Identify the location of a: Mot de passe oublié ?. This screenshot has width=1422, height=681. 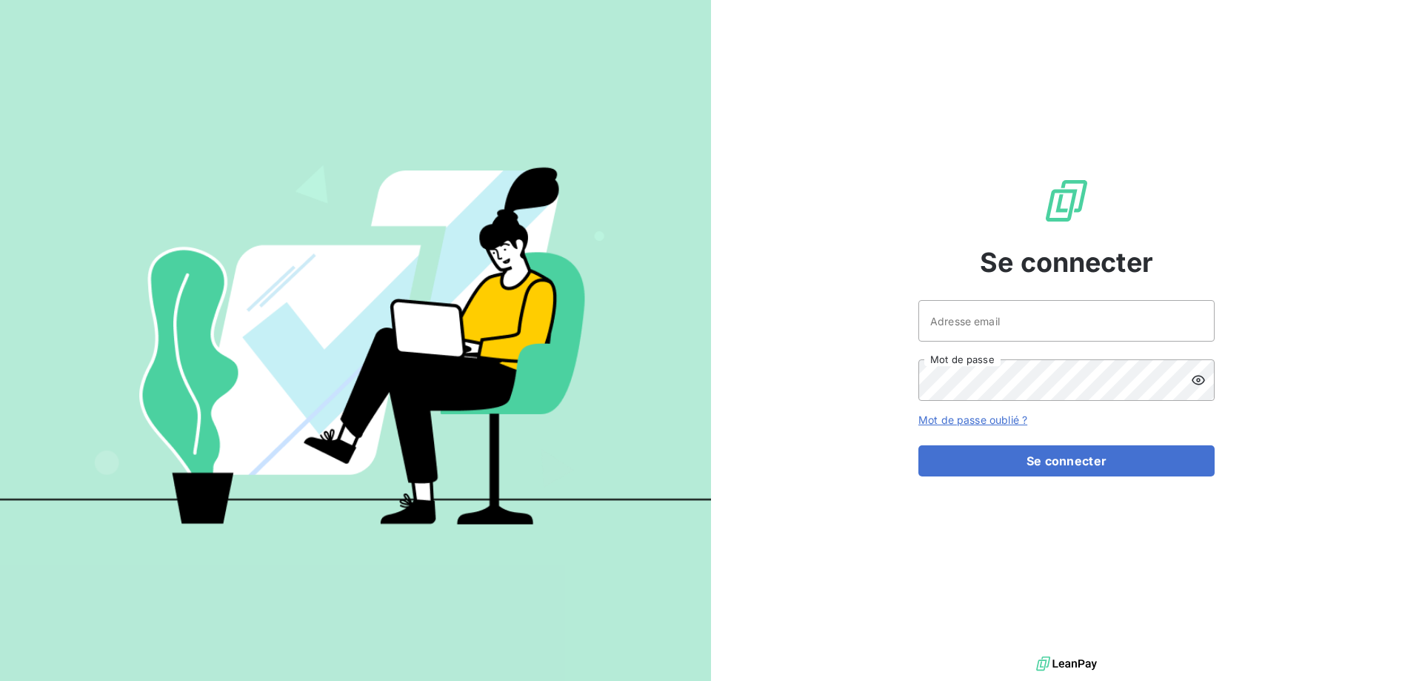
(973, 419).